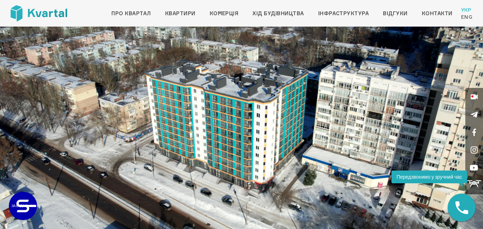 Image resolution: width=483 pixels, height=229 pixels. I want to click on a: Відгуки, so click(395, 13).